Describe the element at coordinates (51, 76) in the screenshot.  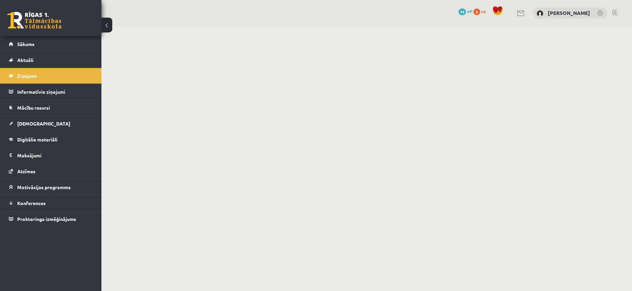
I see `a: Ziņojumi` at that location.